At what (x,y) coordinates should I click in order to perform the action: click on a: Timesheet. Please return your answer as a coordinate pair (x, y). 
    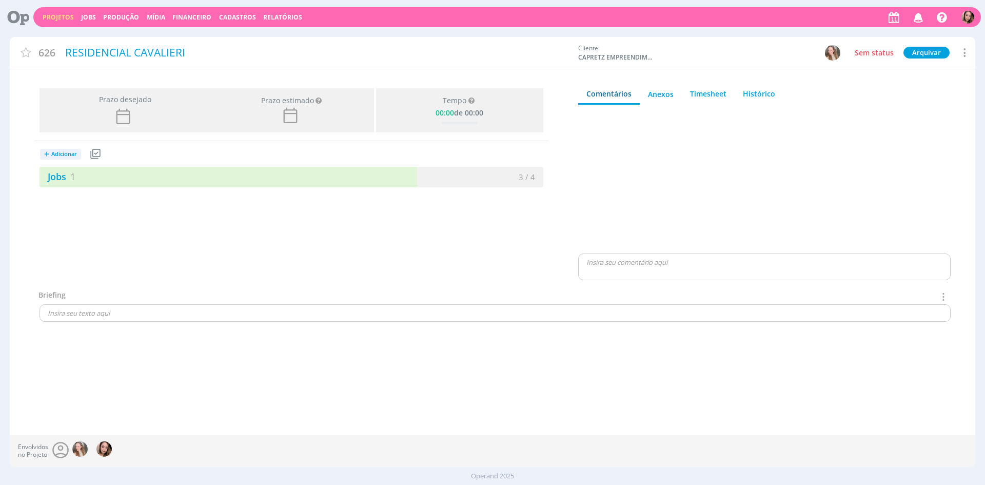
    Looking at the image, I should click on (708, 93).